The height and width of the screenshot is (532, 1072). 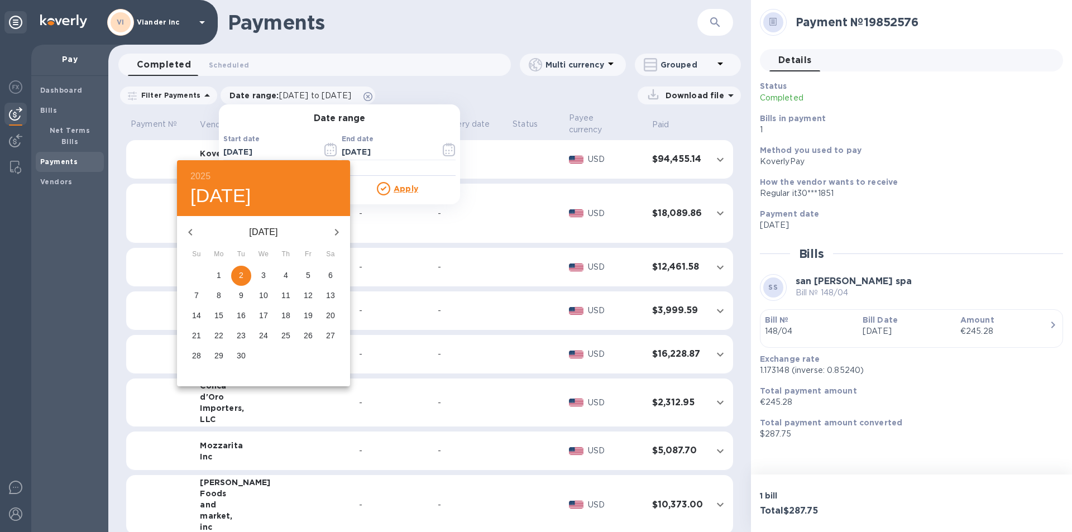 What do you see at coordinates (219, 316) in the screenshot?
I see `button: 15` at bounding box center [219, 316].